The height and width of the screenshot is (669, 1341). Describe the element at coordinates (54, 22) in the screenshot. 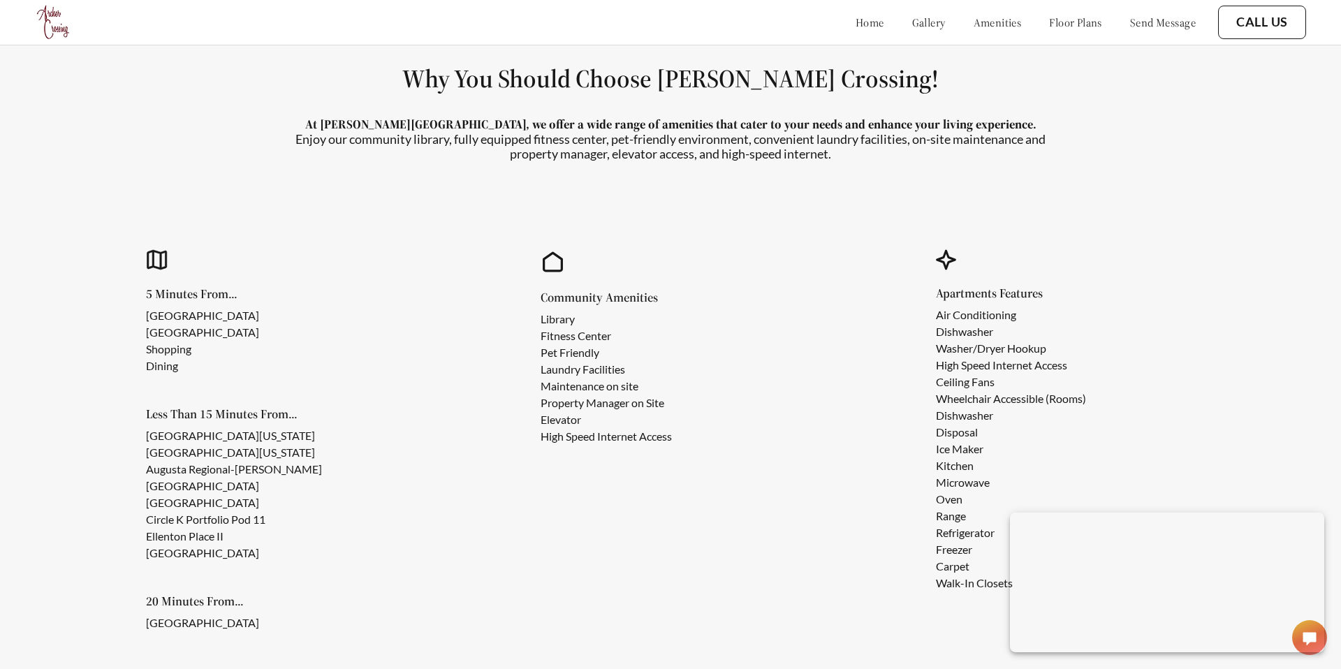

I see `img: logo.png` at that location.